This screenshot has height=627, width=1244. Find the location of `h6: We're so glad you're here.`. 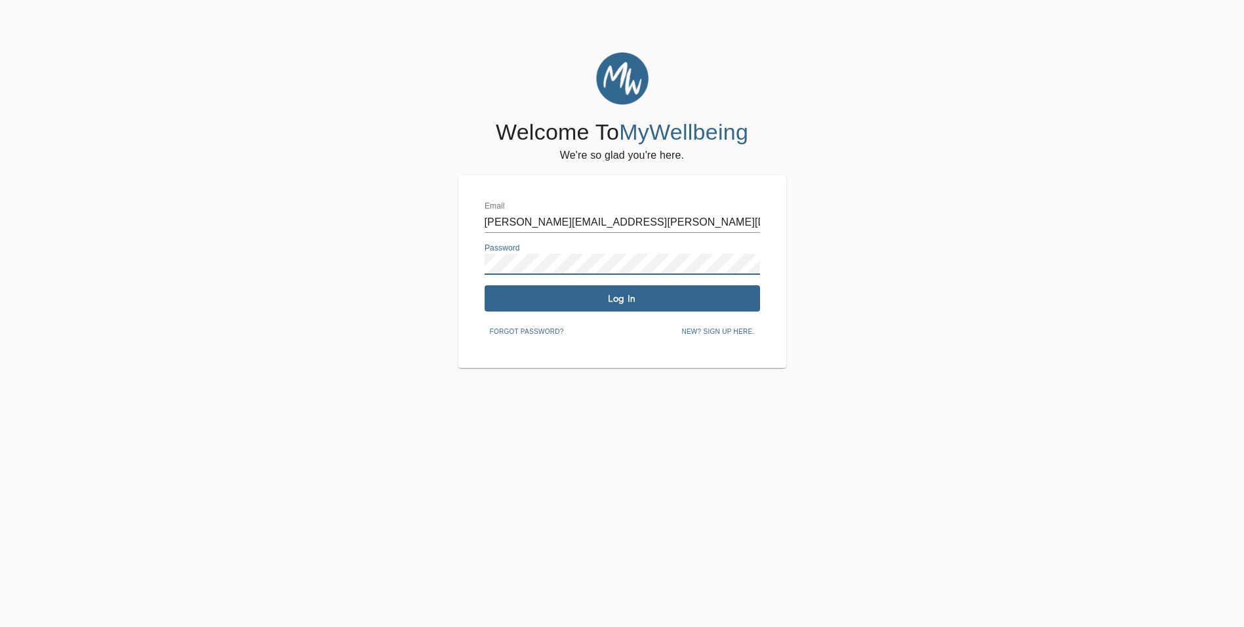

h6: We're so glad you're here. is located at coordinates (622, 155).